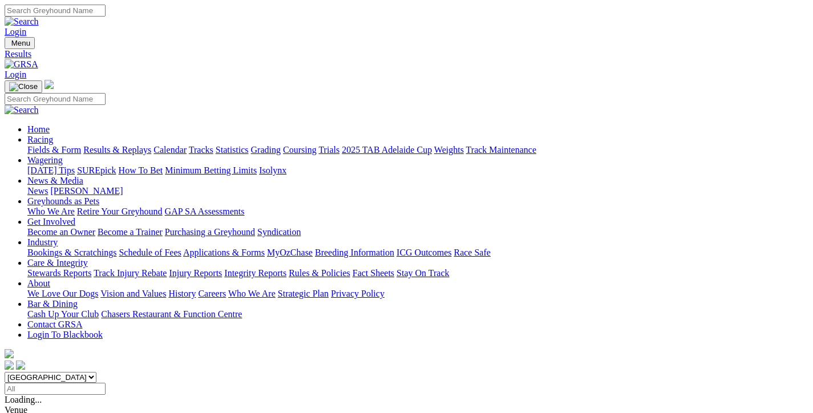  I want to click on a: Weights, so click(449, 150).